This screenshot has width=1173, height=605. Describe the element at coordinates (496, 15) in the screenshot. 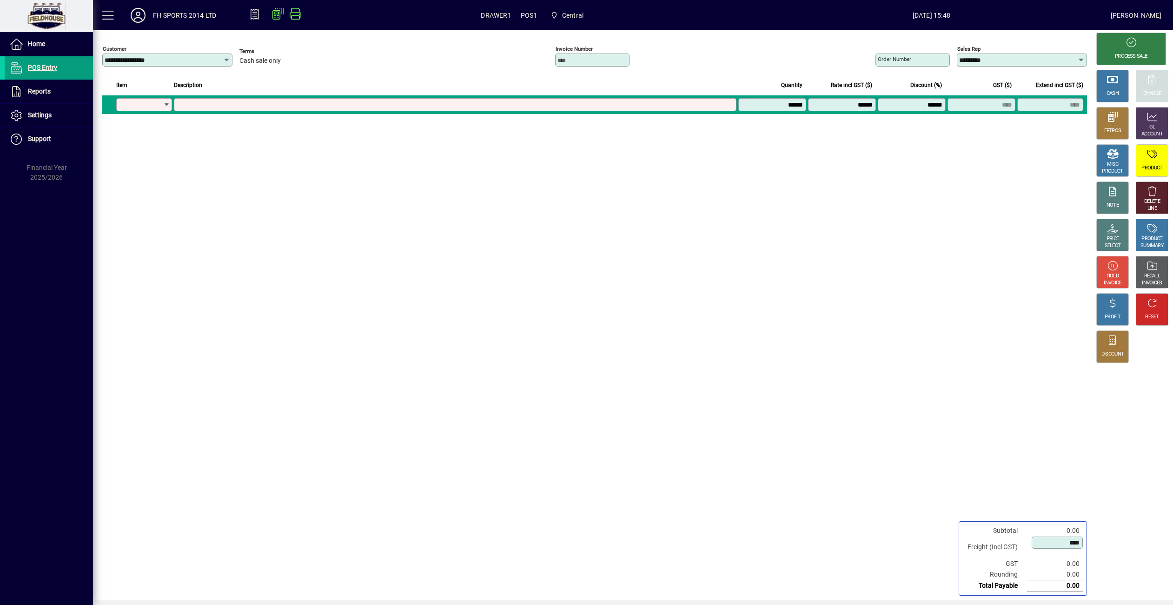

I see `span: DRAWER1` at that location.